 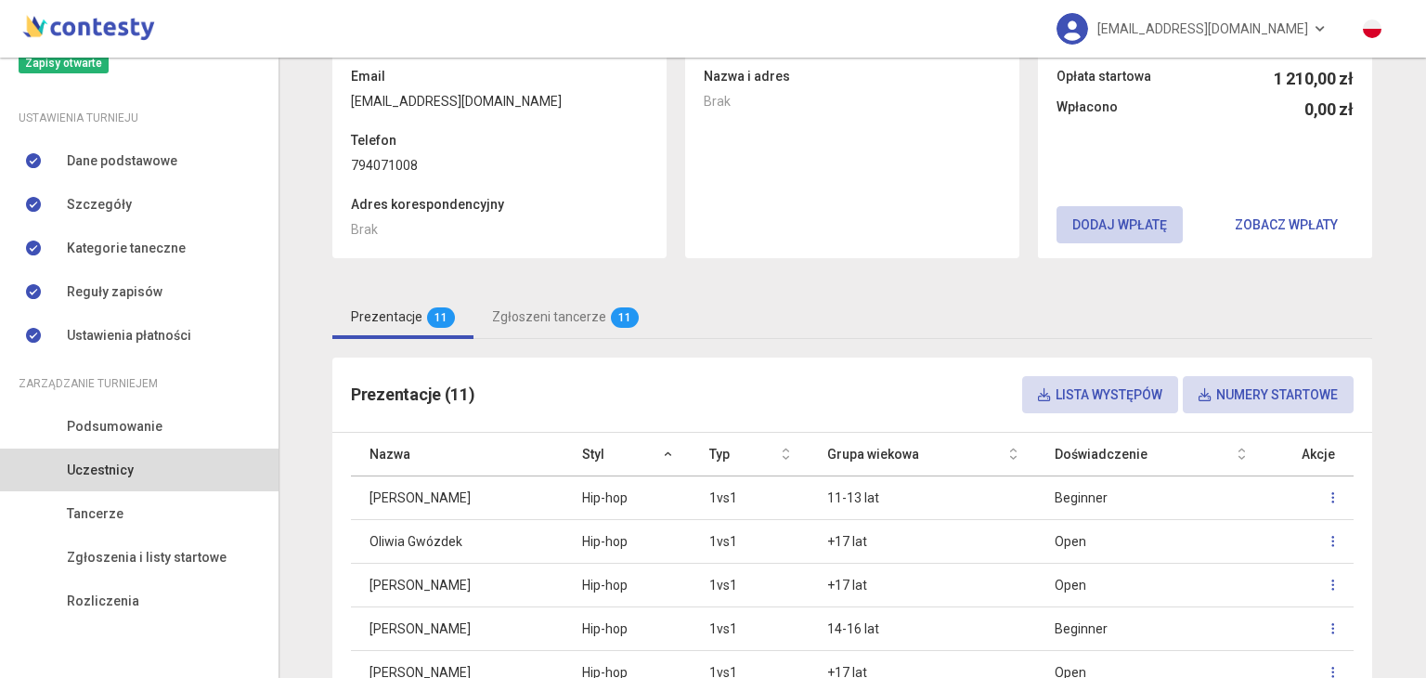 I want to click on td: 11-13 lat, so click(x=922, y=497).